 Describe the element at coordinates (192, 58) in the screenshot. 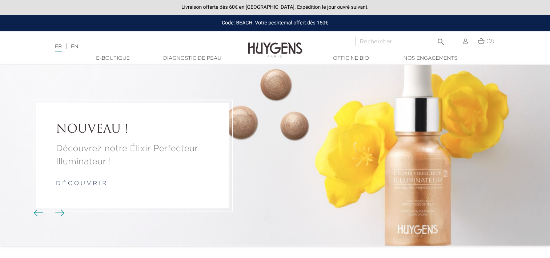

I see `a: Diagnostic de peau` at that location.